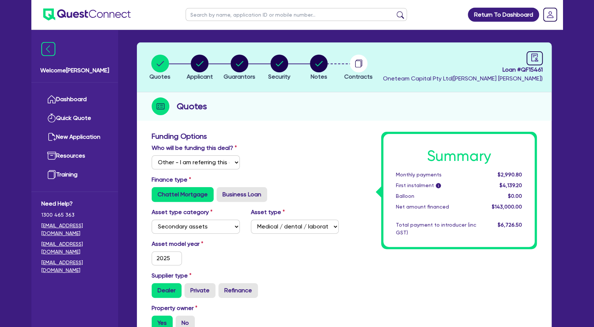 Image resolution: width=594 pixels, height=327 pixels. What do you see at coordinates (438, 185) in the screenshot?
I see `span: i` at bounding box center [438, 185].